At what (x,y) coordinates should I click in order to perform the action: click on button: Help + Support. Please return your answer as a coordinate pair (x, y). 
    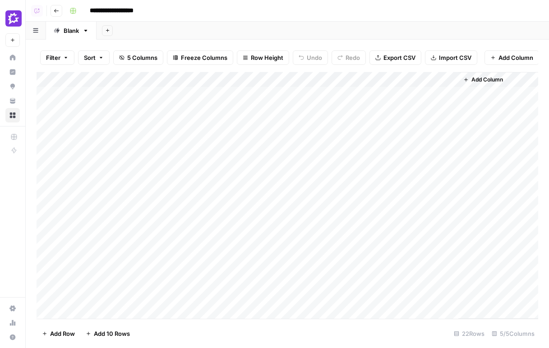
    Looking at the image, I should click on (13, 338).